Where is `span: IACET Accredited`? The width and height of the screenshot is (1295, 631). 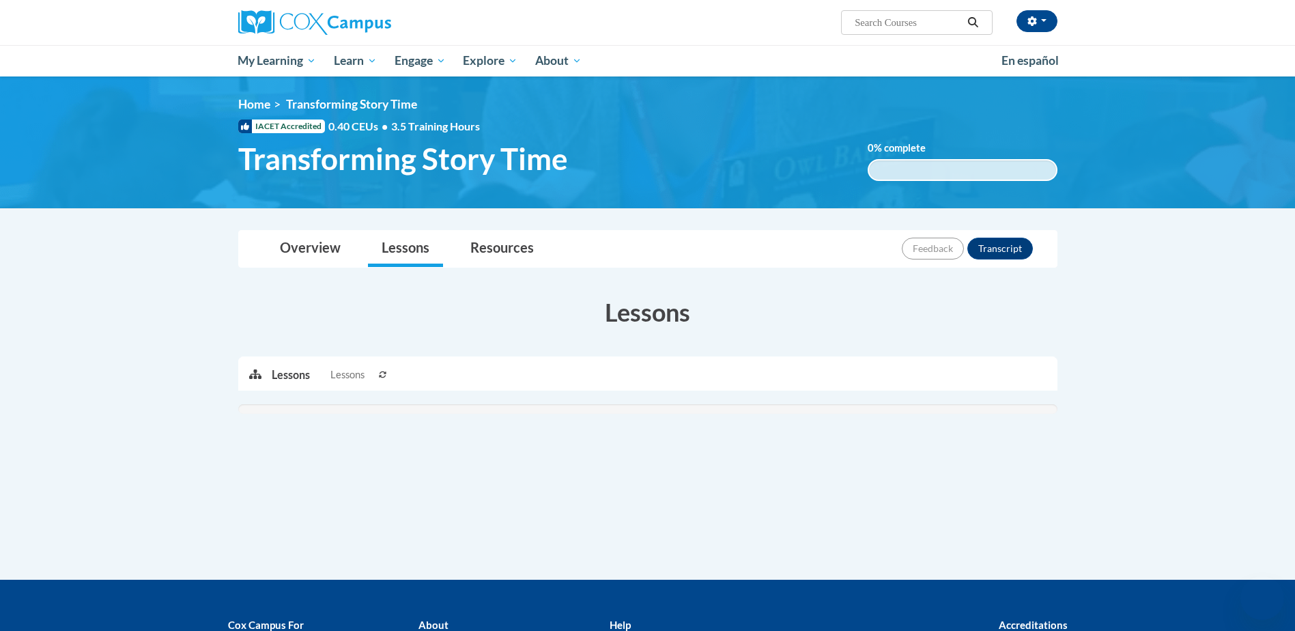
span: IACET Accredited is located at coordinates (281, 126).